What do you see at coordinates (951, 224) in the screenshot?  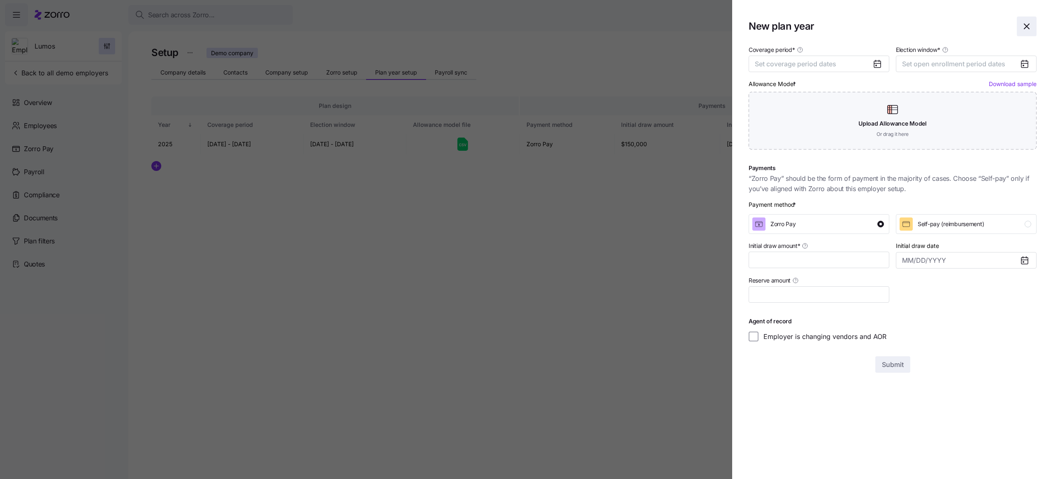 I see `span: Self-pay (reimbursement)` at bounding box center [951, 224].